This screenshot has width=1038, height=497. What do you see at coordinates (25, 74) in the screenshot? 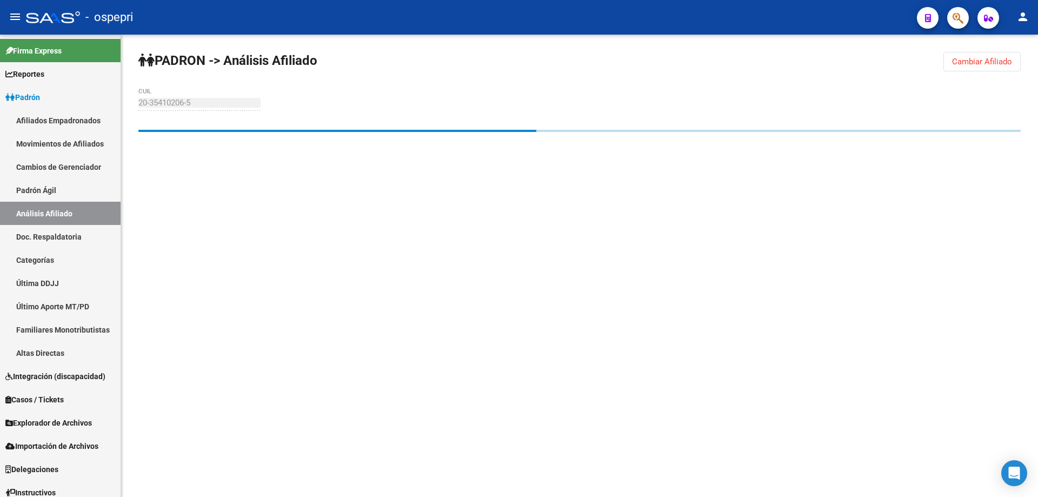
I see `span: Reportes` at bounding box center [25, 74].